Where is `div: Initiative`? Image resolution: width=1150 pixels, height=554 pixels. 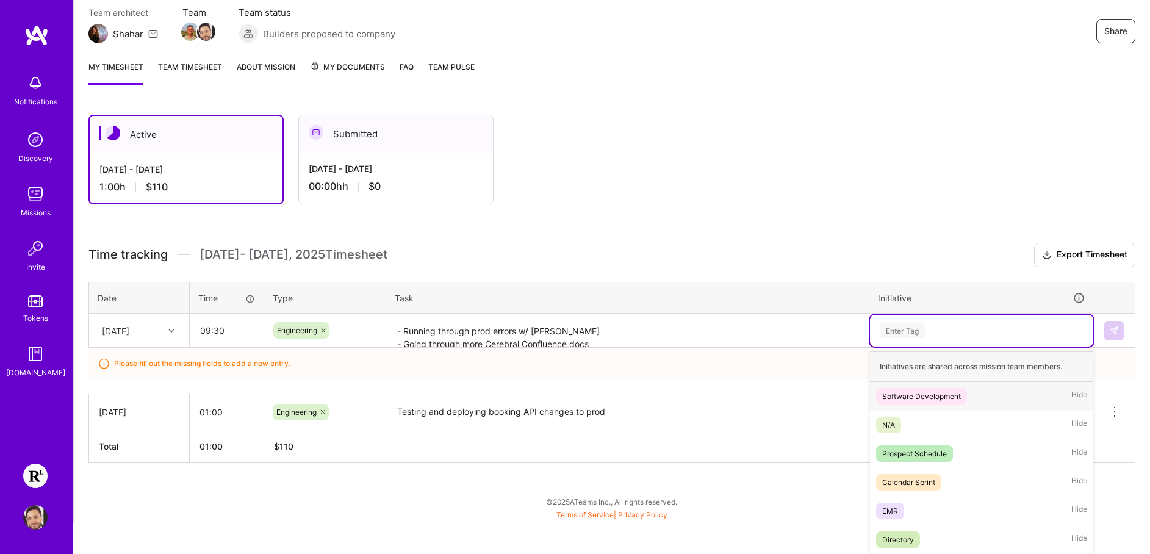 div: Initiative is located at coordinates (982, 298).